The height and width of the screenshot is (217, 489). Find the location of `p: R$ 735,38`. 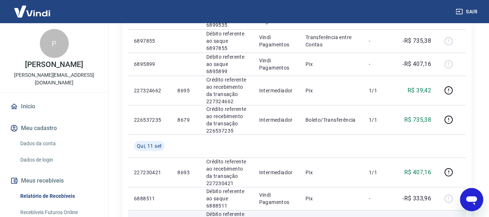

p: R$ 735,38 is located at coordinates (418, 120).